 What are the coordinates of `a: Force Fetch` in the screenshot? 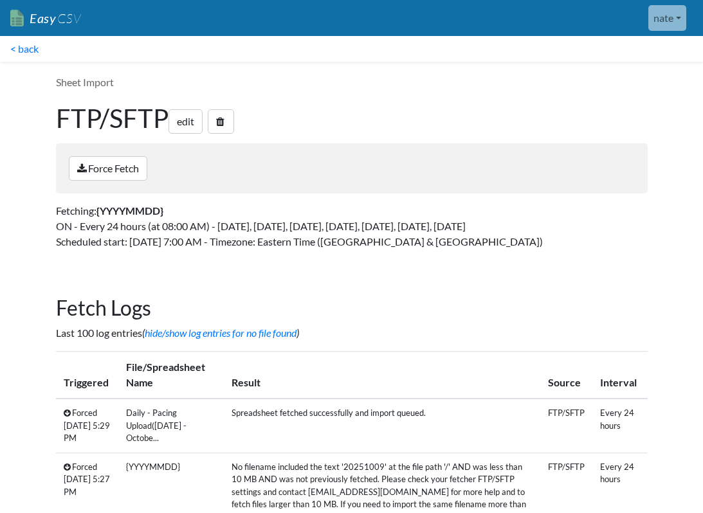 It's located at (108, 168).